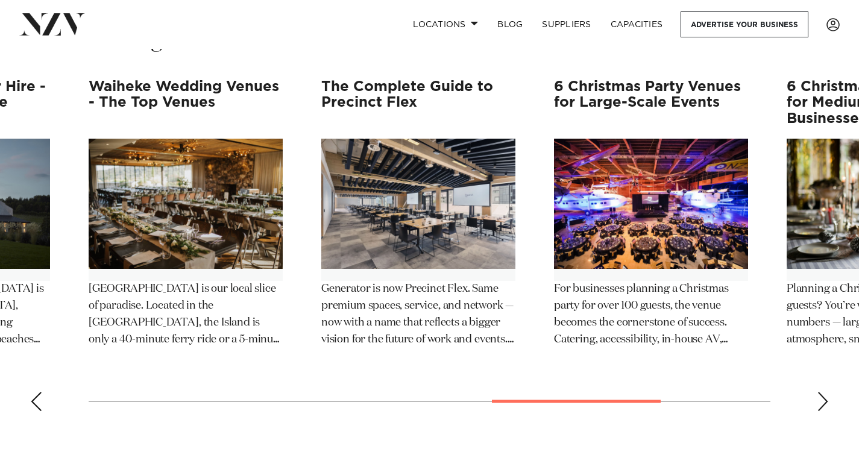  What do you see at coordinates (651, 103) in the screenshot?
I see `h3: 6 Christmas Party Venues for Large-Scale Events` at bounding box center [651, 103].